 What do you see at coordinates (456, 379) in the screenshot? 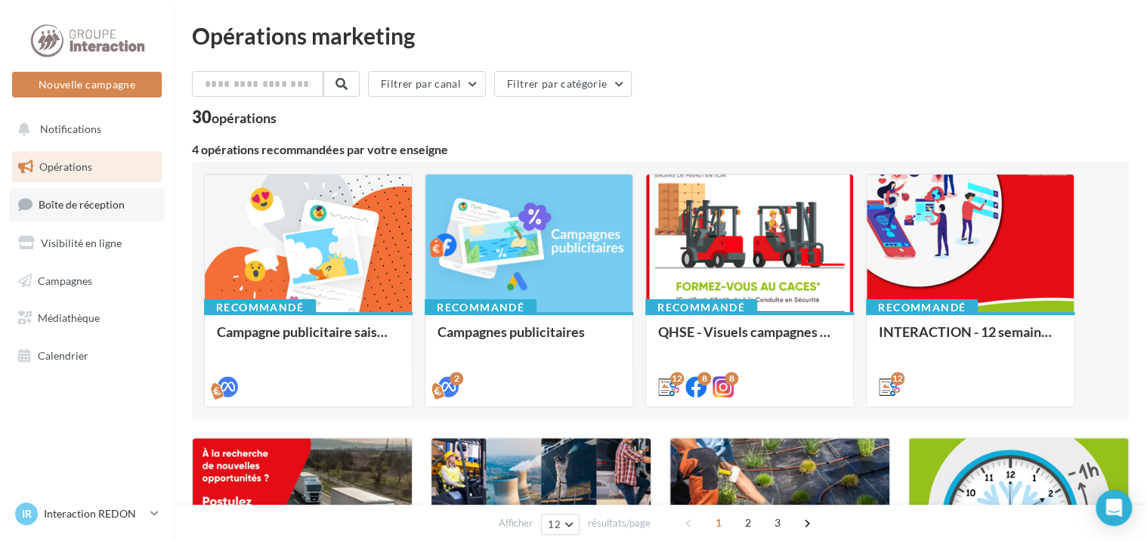
I see `div: 2` at bounding box center [456, 379].